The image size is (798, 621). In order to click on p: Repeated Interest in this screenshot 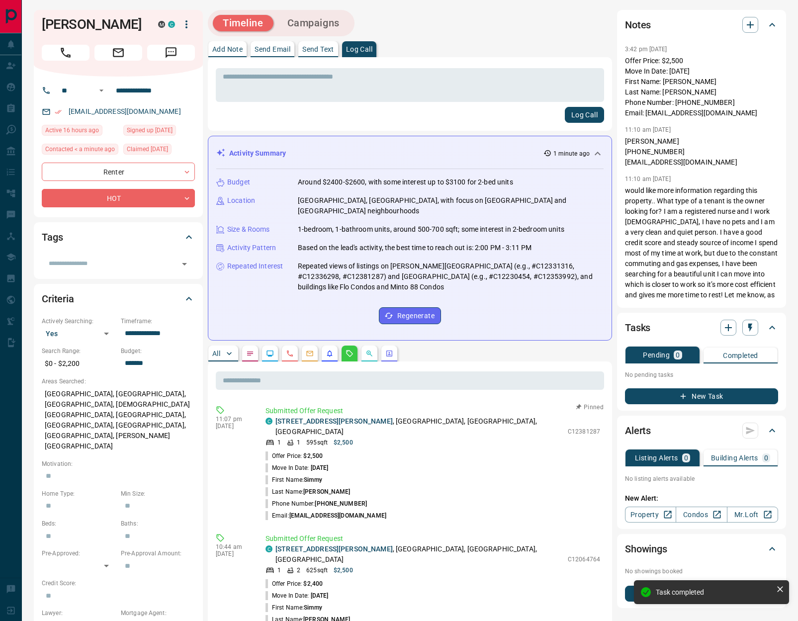, I will do `click(255, 266)`.